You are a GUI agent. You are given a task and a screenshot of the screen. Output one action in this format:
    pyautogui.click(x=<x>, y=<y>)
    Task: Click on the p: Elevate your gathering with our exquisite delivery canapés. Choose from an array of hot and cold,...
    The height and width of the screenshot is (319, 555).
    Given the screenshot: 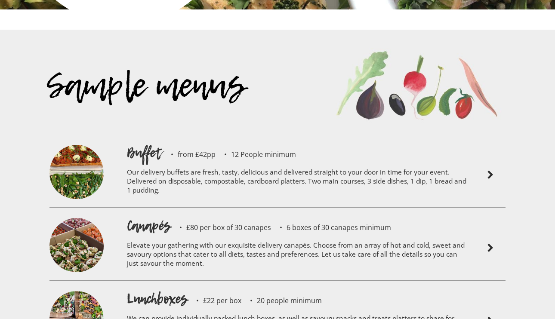 What is the action you would take?
    pyautogui.click(x=297, y=256)
    